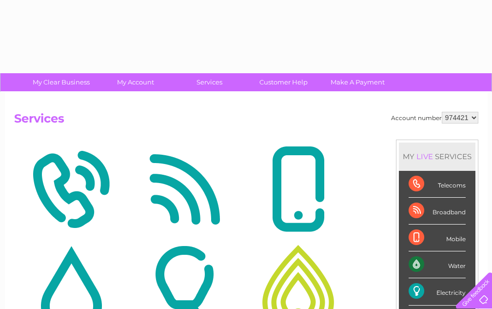 The width and height of the screenshot is (492, 309). What do you see at coordinates (435, 118) in the screenshot?
I see `div: Account number` at bounding box center [435, 118].